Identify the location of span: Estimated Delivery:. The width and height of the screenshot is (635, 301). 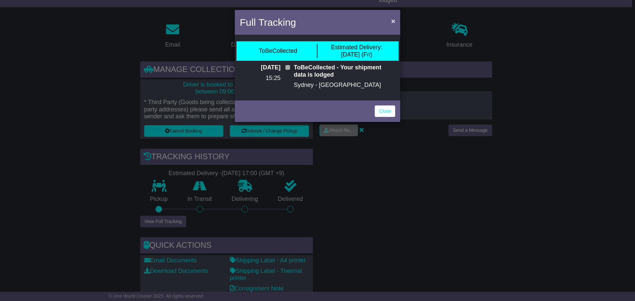
(357, 47).